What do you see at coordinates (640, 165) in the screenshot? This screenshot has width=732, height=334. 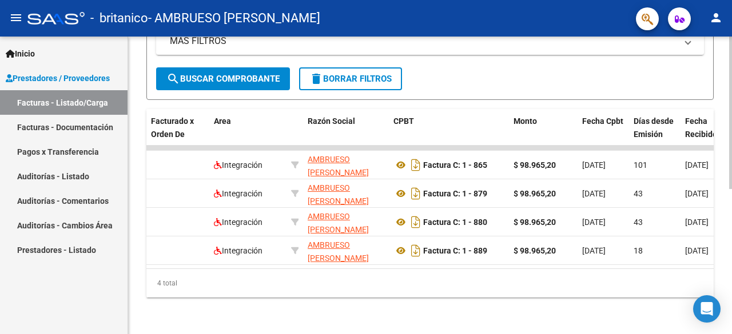 I see `span: 101` at bounding box center [640, 165].